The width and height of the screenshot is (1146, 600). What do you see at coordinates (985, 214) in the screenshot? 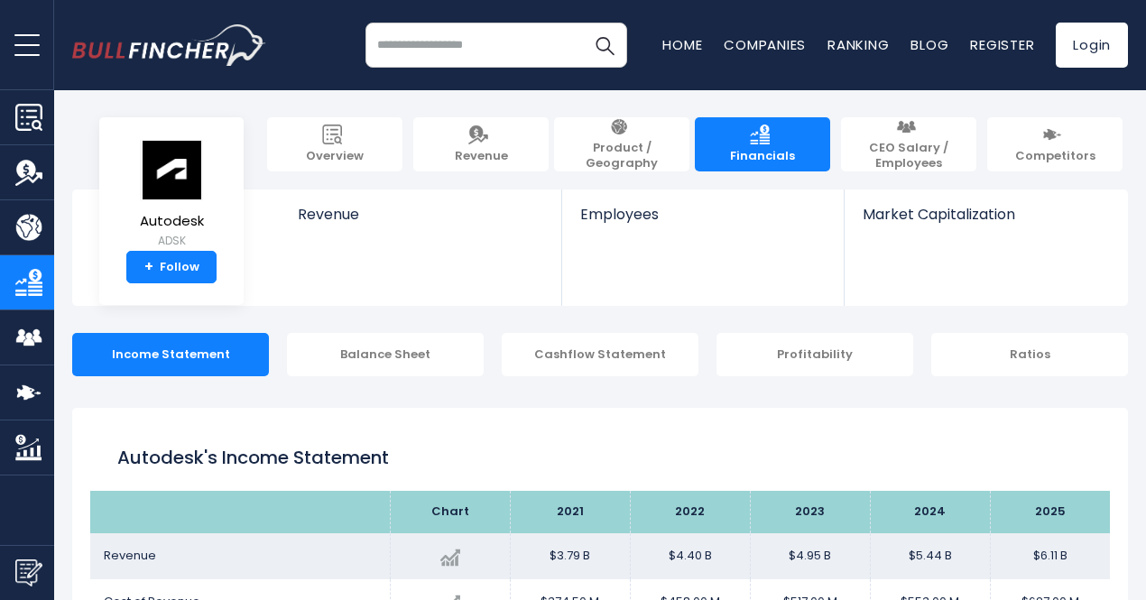
I see `span: Market Capitalization` at bounding box center [985, 214].